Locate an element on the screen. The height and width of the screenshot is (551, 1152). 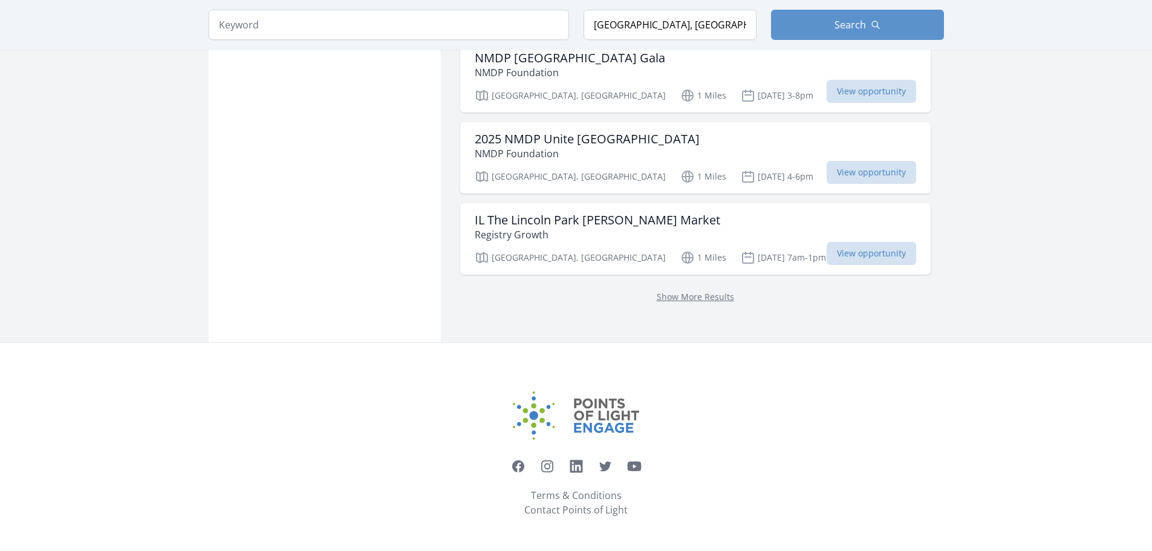
button: Search is located at coordinates (858, 25).